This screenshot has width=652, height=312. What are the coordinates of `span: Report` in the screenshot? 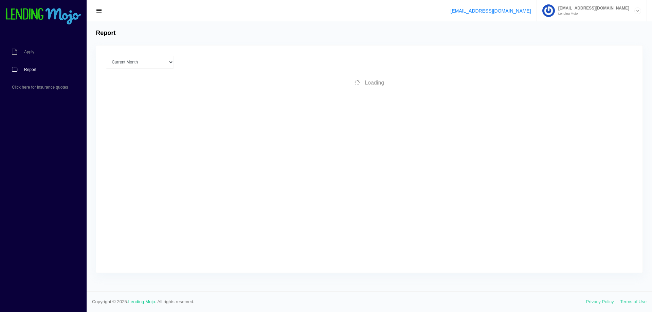 It's located at (30, 70).